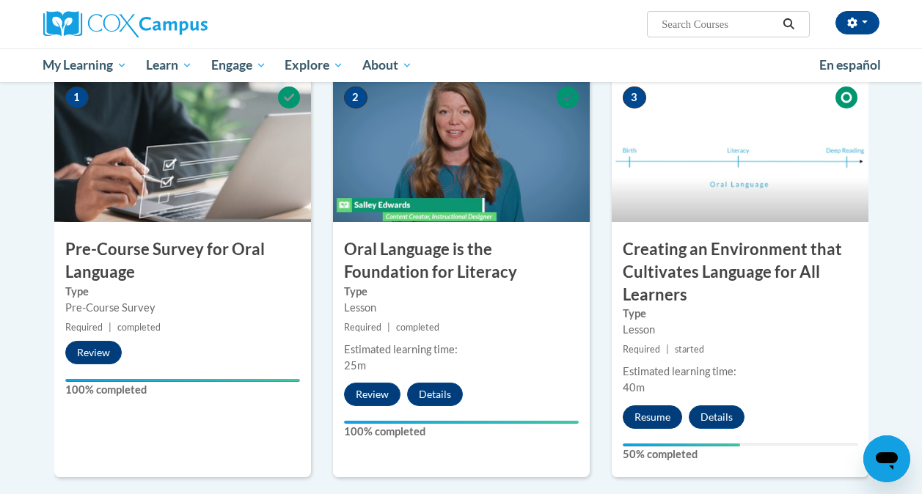 The width and height of the screenshot is (922, 494). I want to click on a: Learn, so click(169, 65).